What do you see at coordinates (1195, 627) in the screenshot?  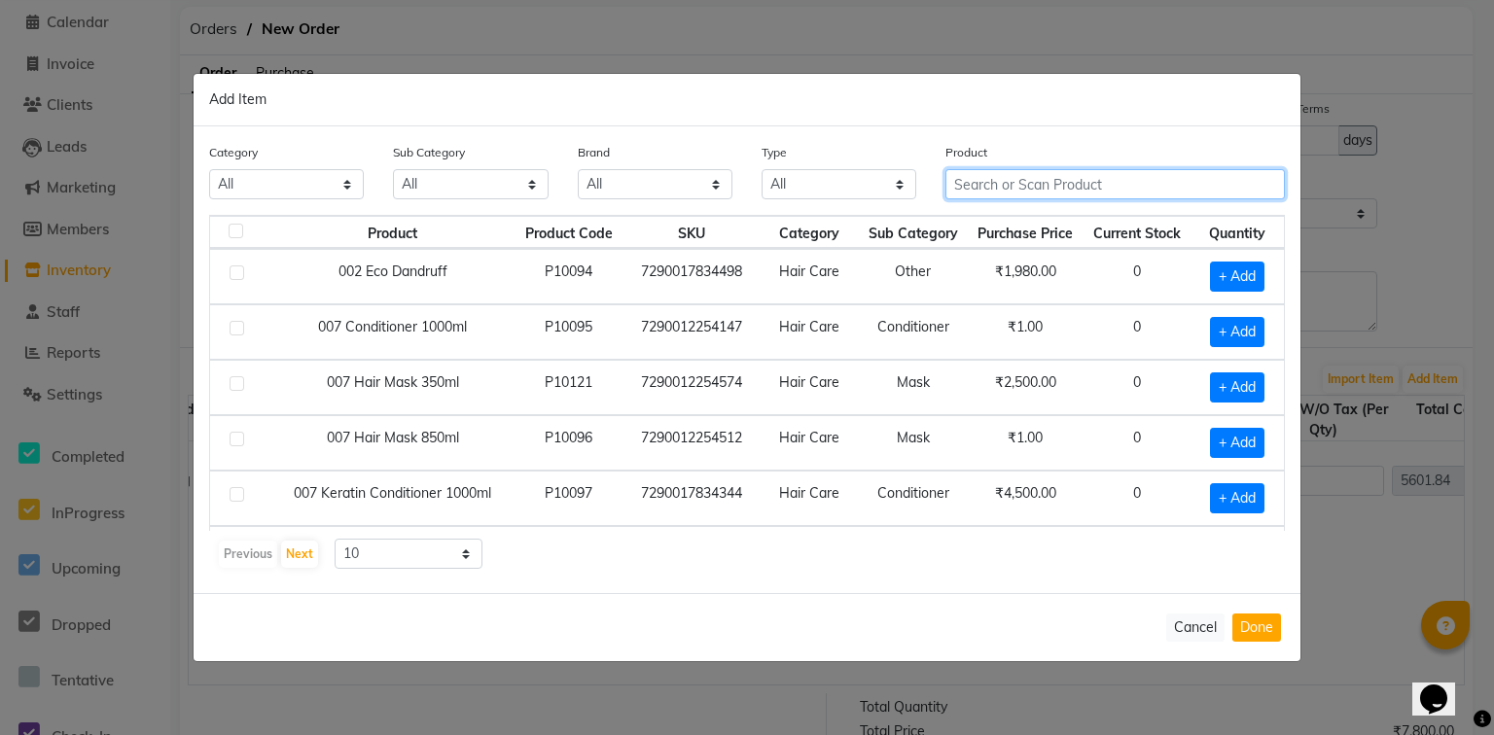 I see `button: Cancel` at bounding box center [1195, 627].